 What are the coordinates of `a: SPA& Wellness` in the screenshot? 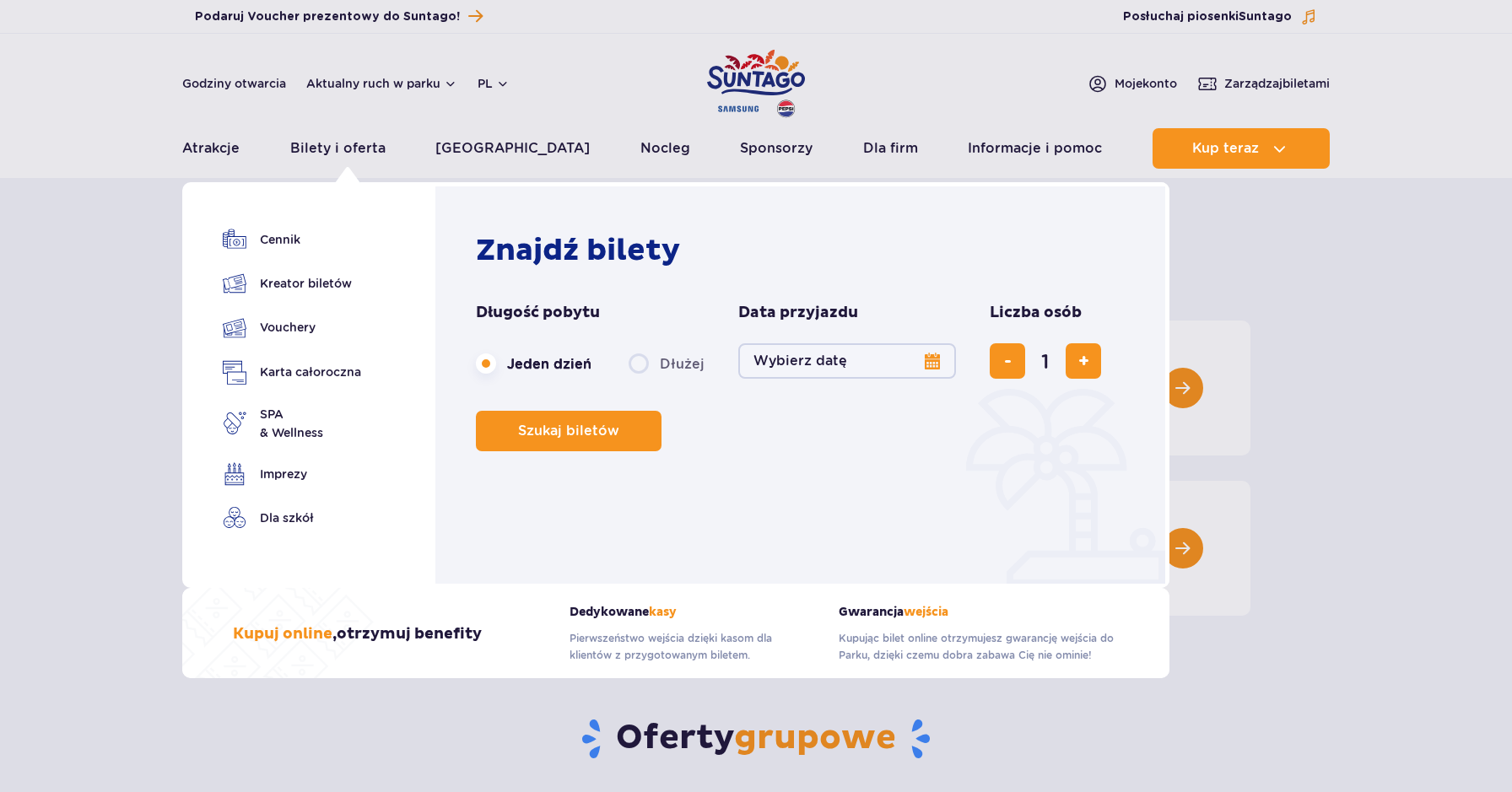 It's located at (292, 424).